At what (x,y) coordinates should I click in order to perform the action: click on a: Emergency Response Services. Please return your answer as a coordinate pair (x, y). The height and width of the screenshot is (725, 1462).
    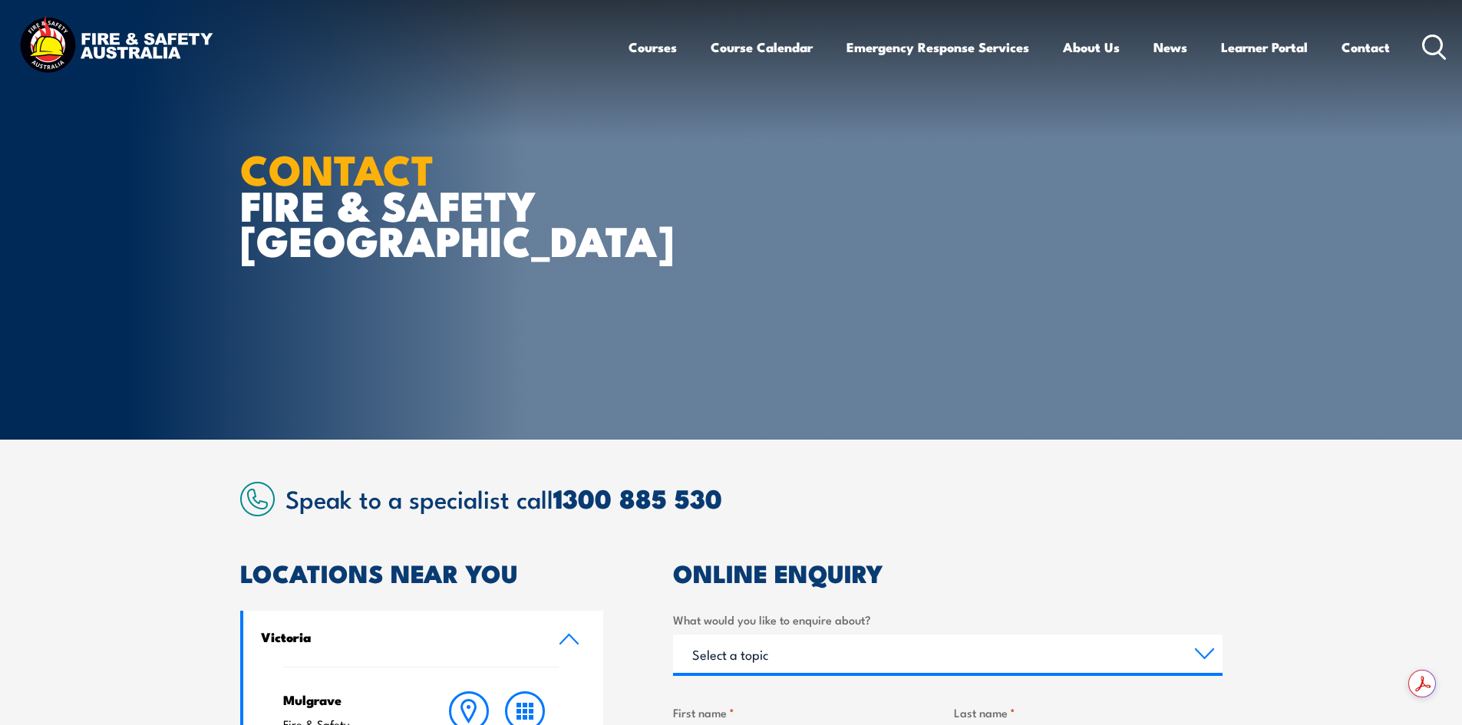
    Looking at the image, I should click on (938, 47).